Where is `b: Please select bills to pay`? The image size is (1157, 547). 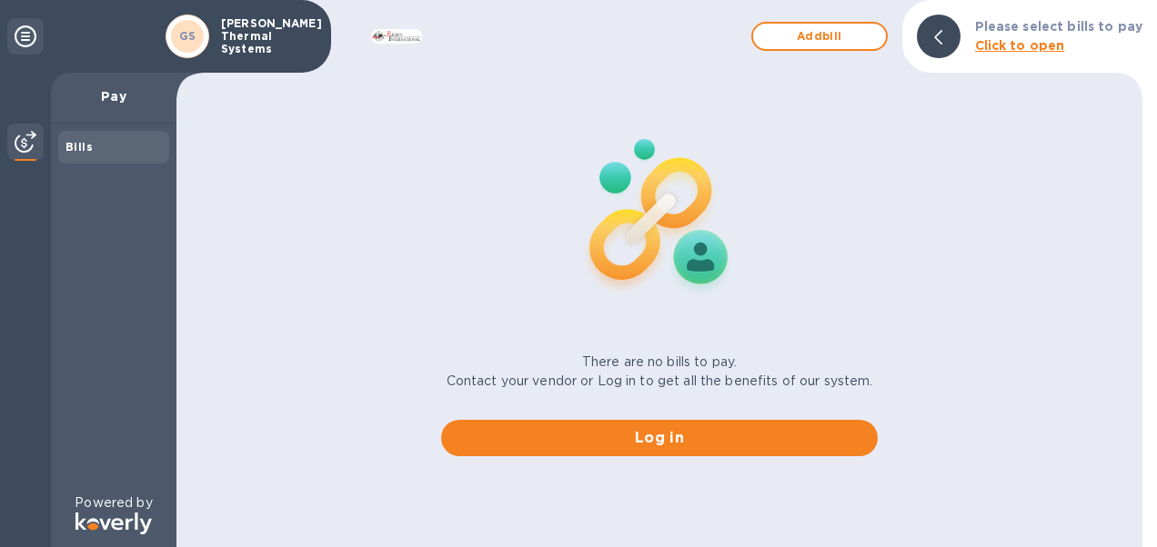 b: Please select bills to pay is located at coordinates (1058, 26).